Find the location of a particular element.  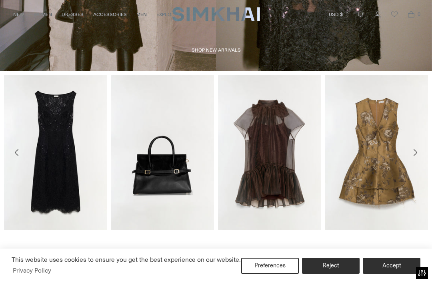

img: Delphine Sequin Lace Midi Dress is located at coordinates (56, 153).